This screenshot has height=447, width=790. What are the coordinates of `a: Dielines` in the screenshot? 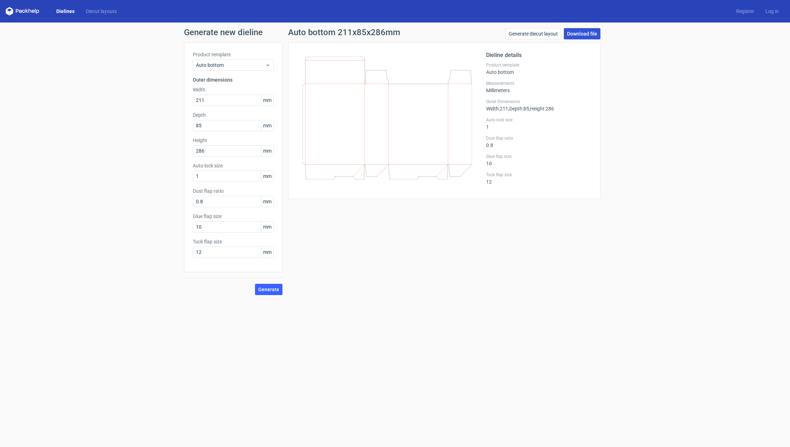 It's located at (65, 11).